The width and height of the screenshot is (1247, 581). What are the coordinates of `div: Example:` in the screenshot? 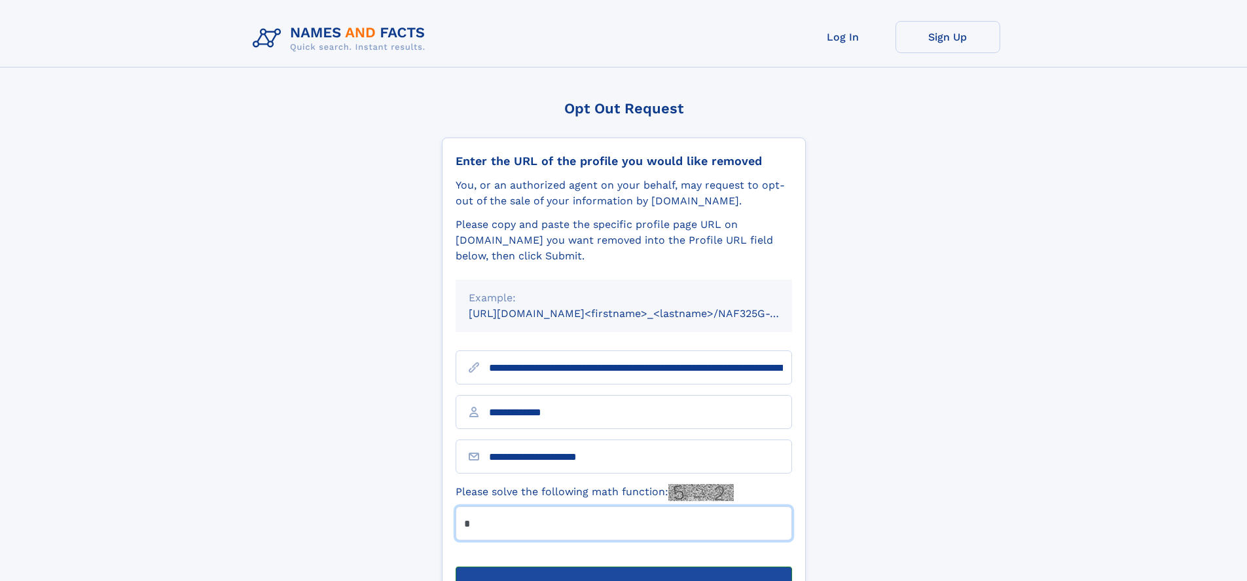 It's located at (624, 298).